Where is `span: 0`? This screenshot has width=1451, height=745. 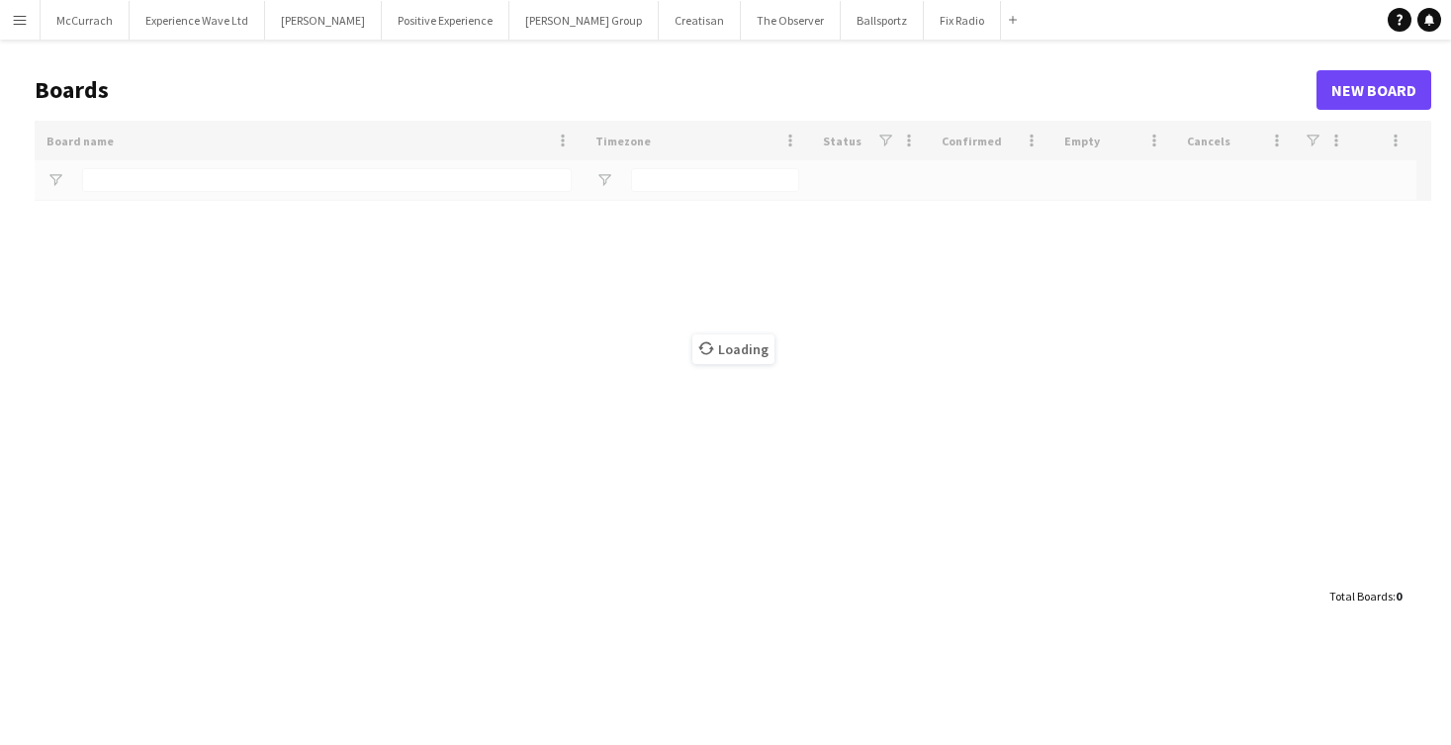
span: 0 is located at coordinates (1399, 596).